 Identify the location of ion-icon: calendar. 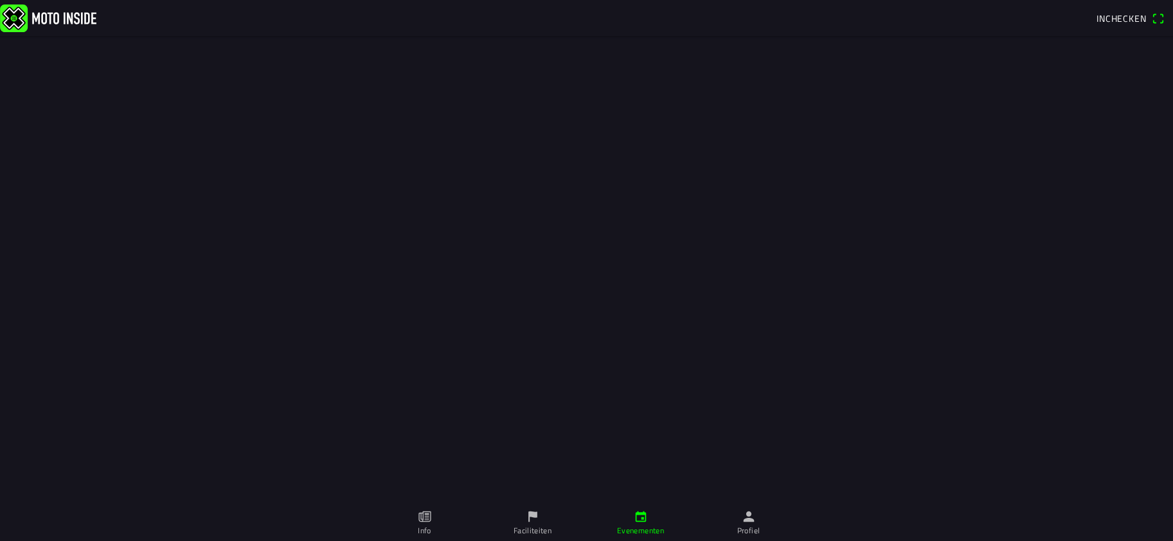
(641, 517).